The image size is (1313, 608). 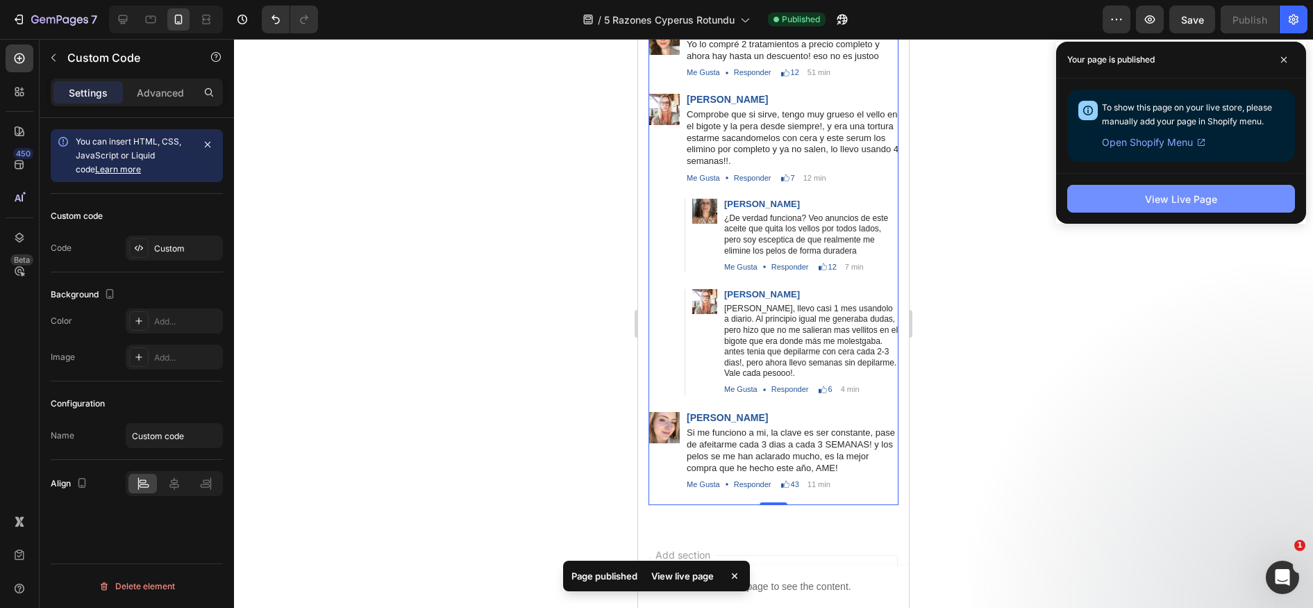 I want to click on span: Save, so click(x=1192, y=19).